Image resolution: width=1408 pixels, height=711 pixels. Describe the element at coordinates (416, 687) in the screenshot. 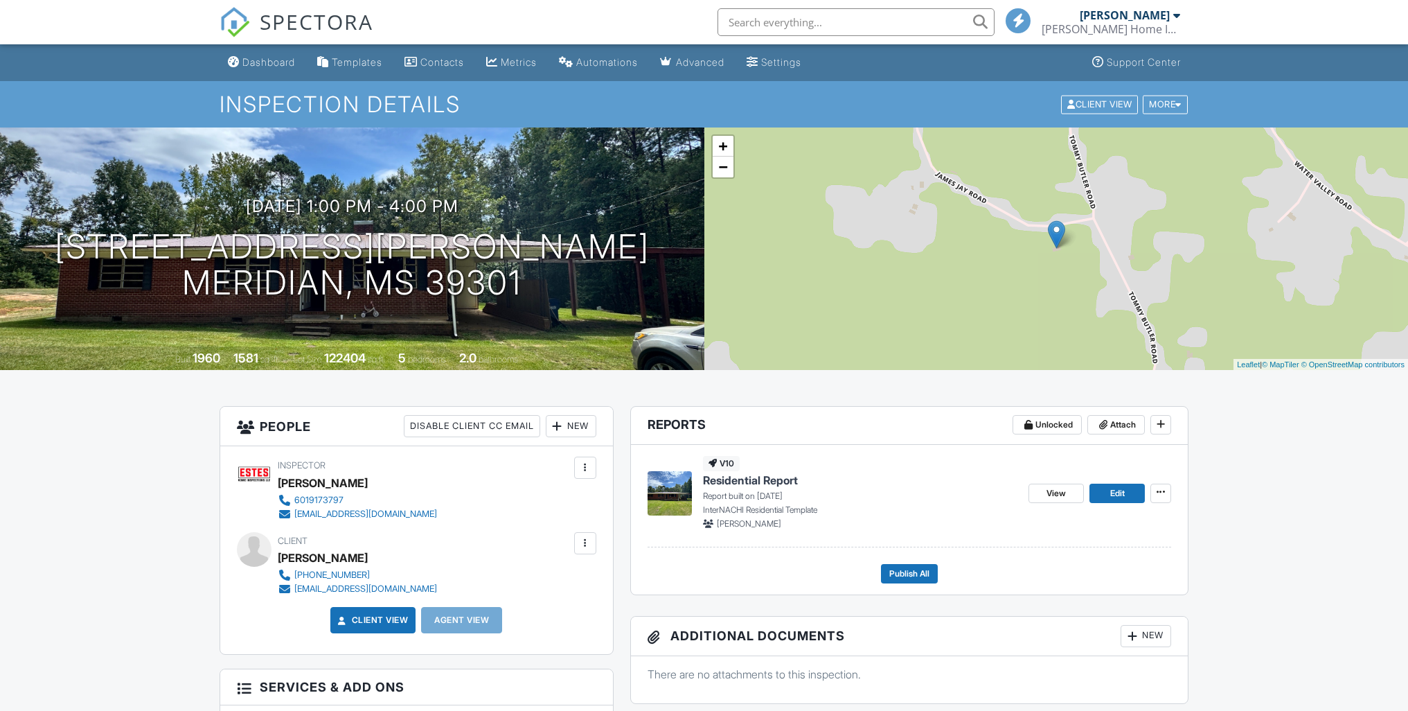

I see `h3: Services & Add ons` at that location.